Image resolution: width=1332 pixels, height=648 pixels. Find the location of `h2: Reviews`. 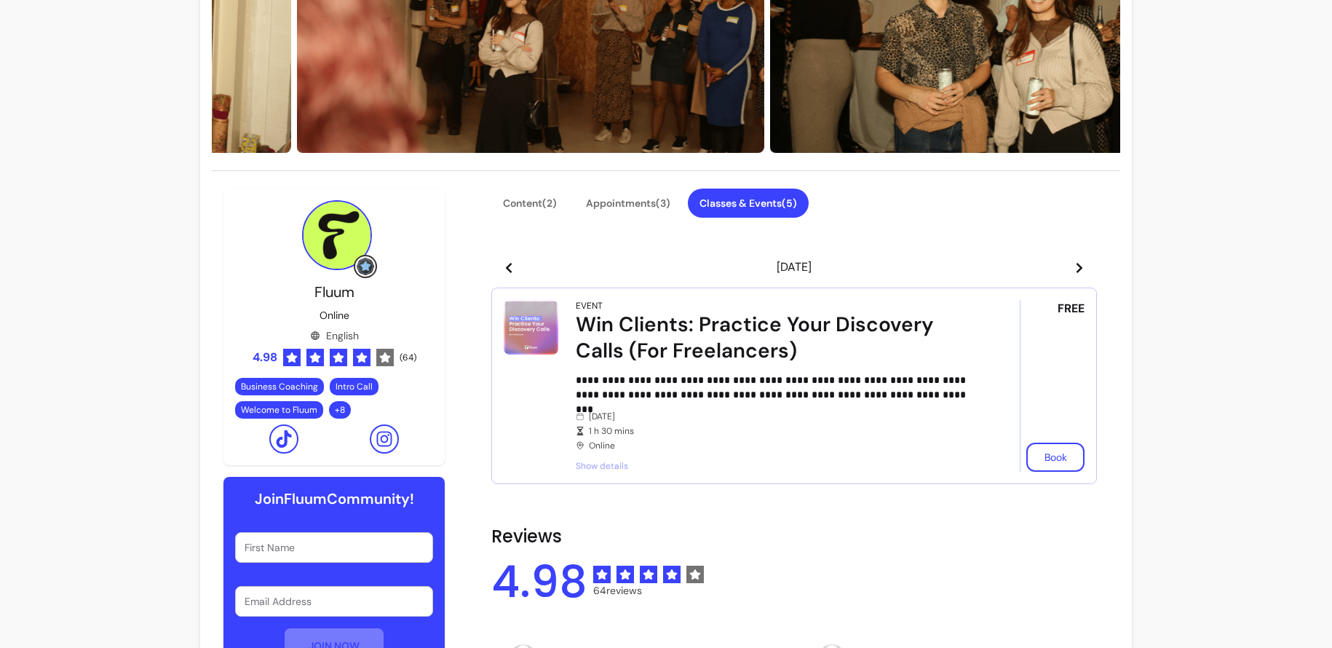

h2: Reviews is located at coordinates (794, 536).